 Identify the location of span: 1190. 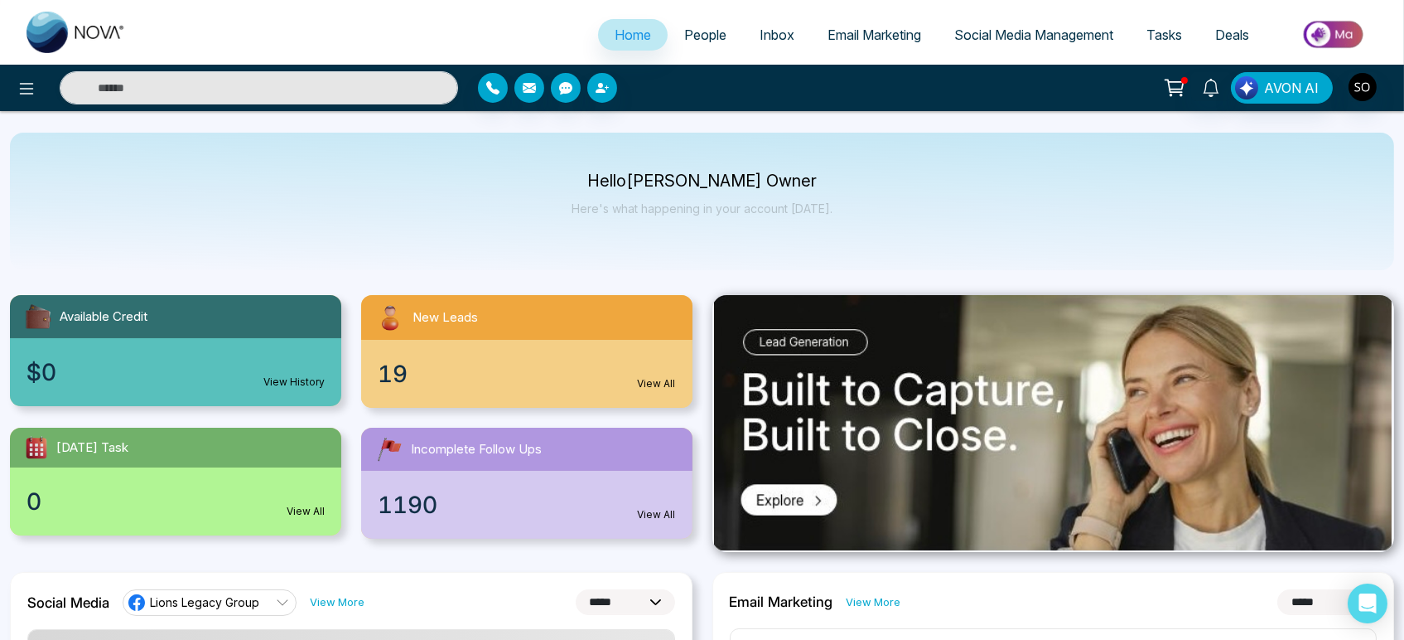
(408, 505).